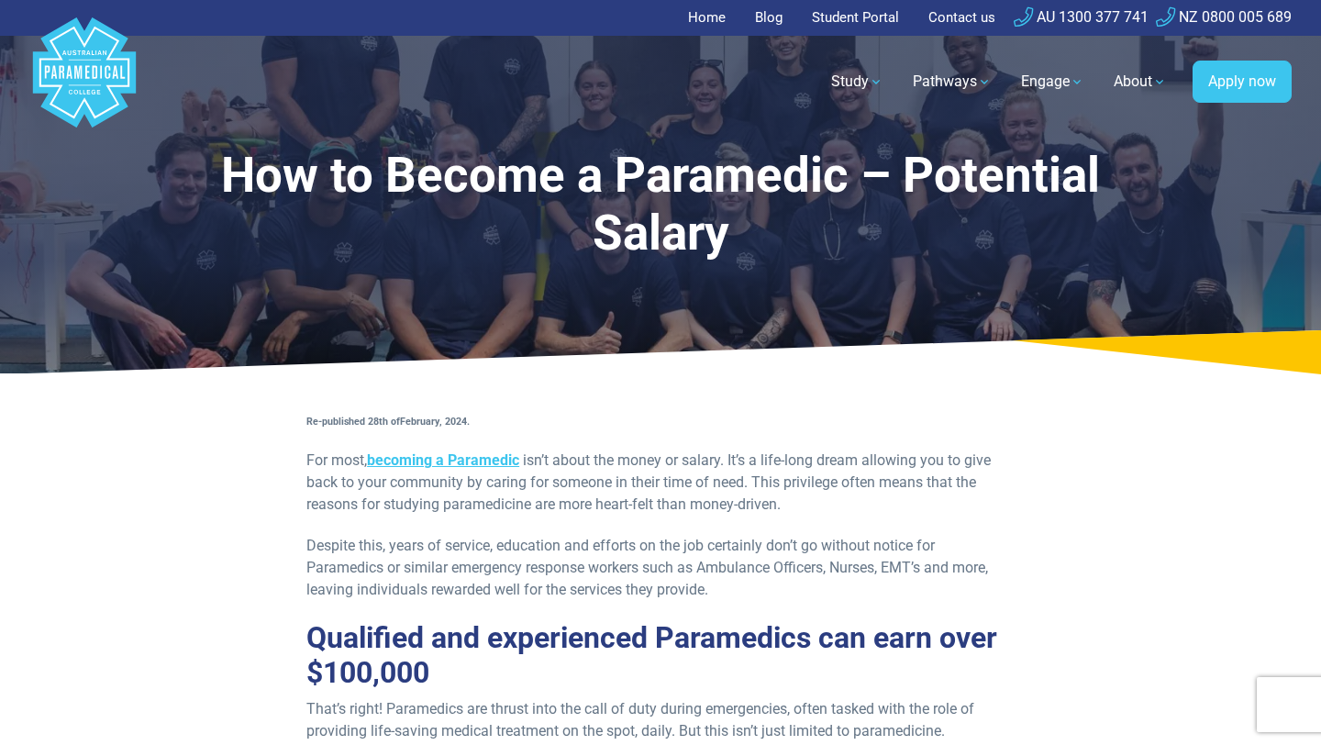 This screenshot has height=745, width=1321. Describe the element at coordinates (661, 205) in the screenshot. I see `h1: How to Become a Paramedic – Potential Salary` at that location.